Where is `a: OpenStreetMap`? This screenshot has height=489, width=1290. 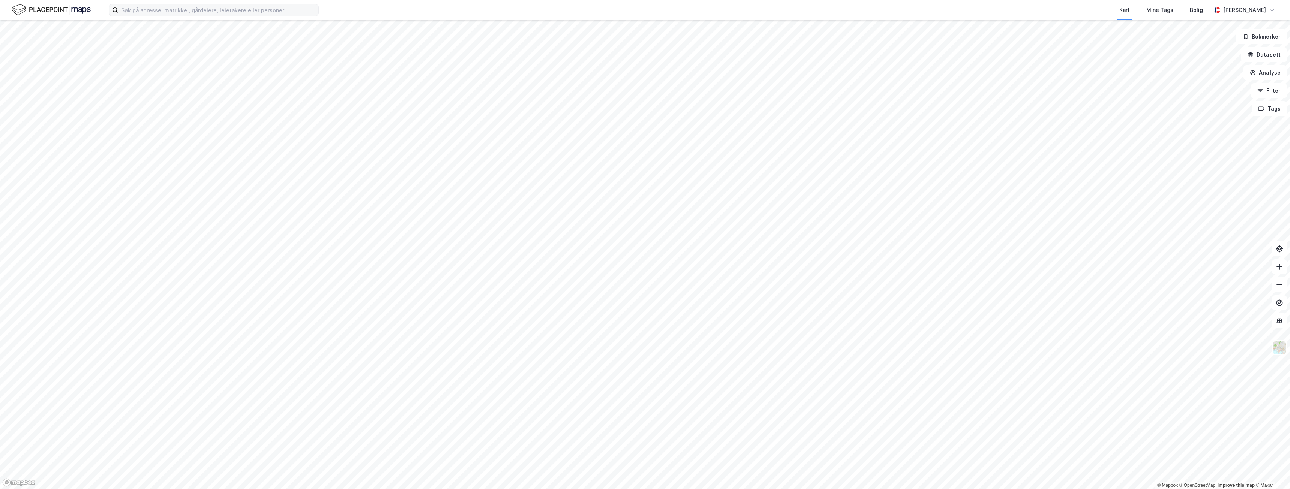 a: OpenStreetMap is located at coordinates (1197, 485).